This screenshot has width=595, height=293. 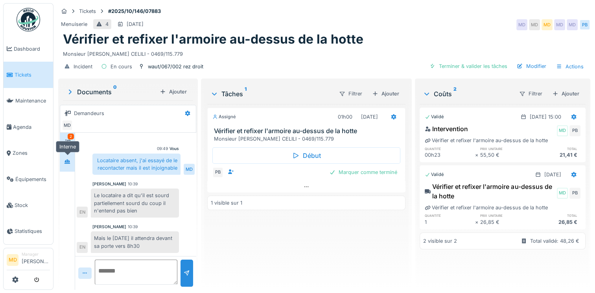 I want to click on div: Manager, so click(x=36, y=254).